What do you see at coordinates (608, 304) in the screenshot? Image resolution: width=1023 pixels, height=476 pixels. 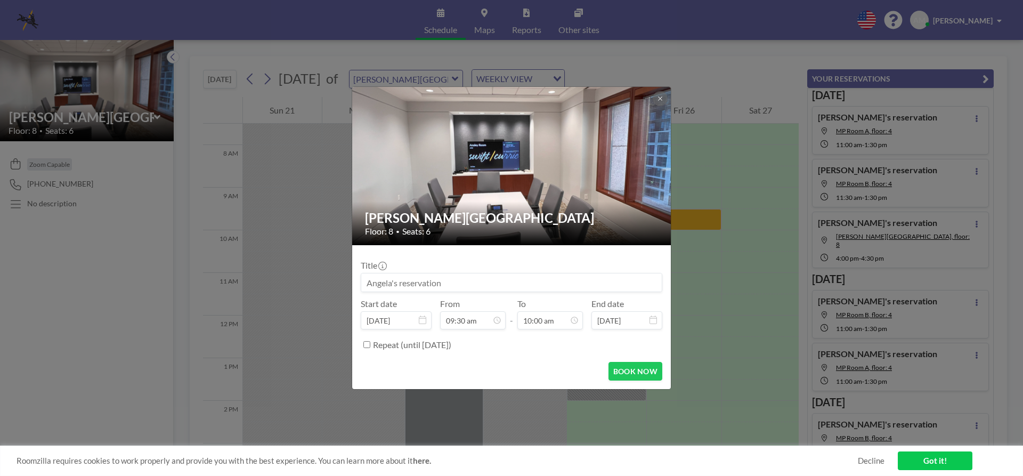 I see `label: End date` at bounding box center [608, 304].